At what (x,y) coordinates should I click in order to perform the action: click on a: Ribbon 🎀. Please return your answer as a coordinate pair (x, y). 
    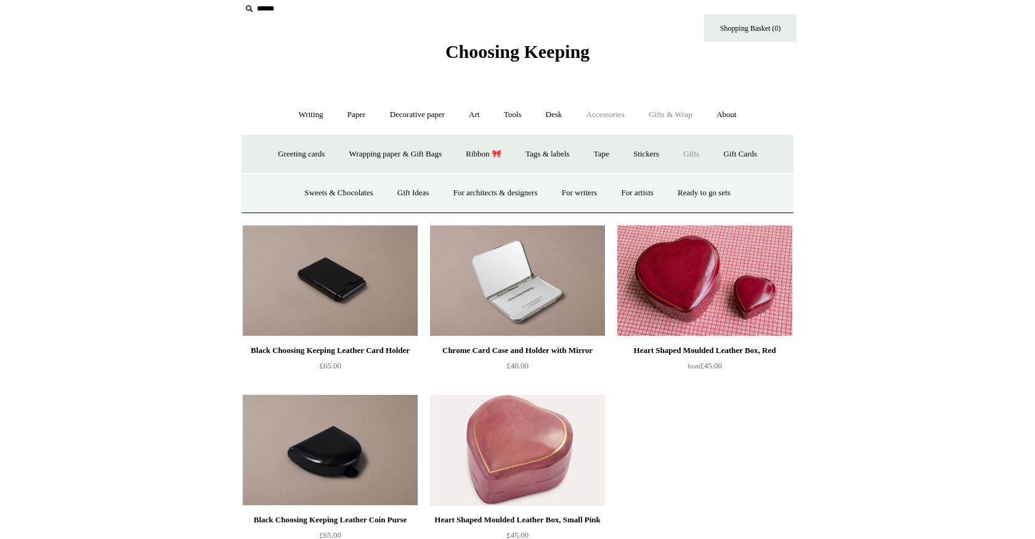
    Looking at the image, I should click on (484, 154).